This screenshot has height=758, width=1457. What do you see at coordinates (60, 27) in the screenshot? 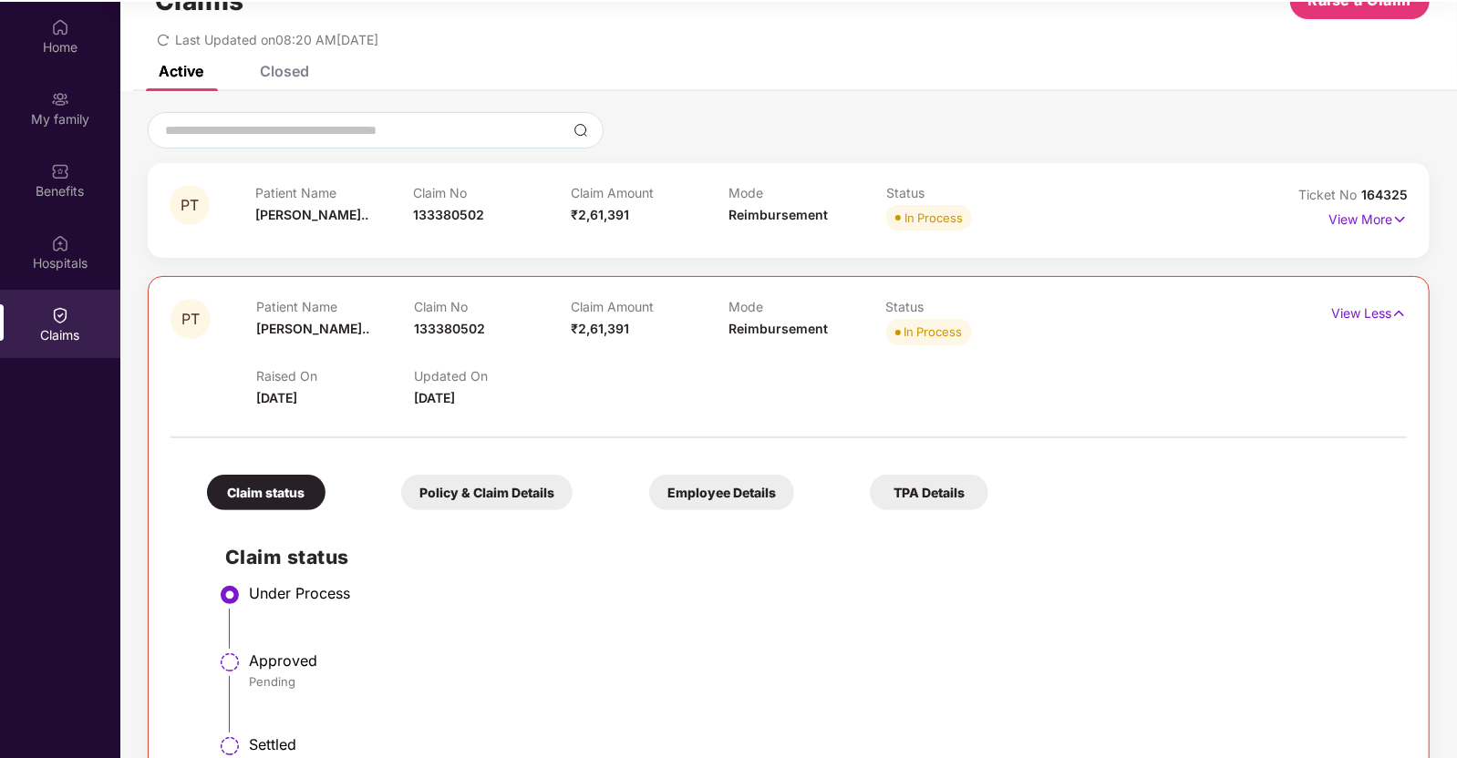
I see `img: svg+xml;base64,PHN2ZyBpZD0iSG9tZSIgeG1sbnM9Imh0dHA6Ly93d3cudzMub3JnLzIwMDAvc3ZnIiB3aWR0aD0iMjAiIG...` at bounding box center [60, 27].